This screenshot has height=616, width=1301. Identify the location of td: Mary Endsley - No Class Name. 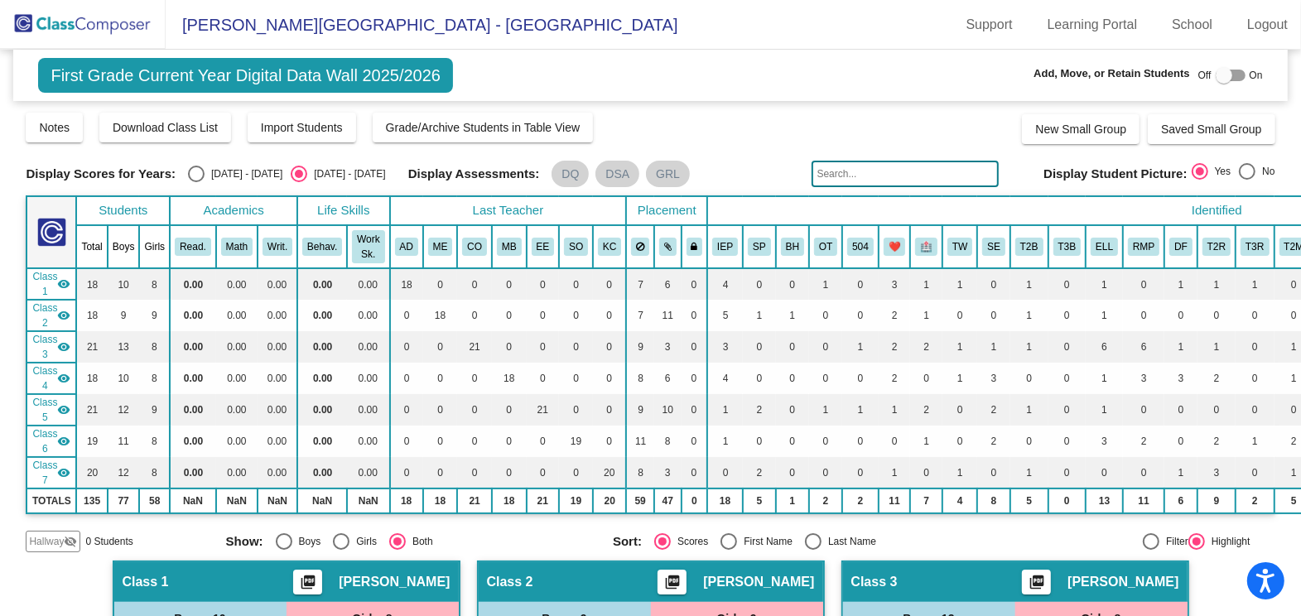
(51, 316).